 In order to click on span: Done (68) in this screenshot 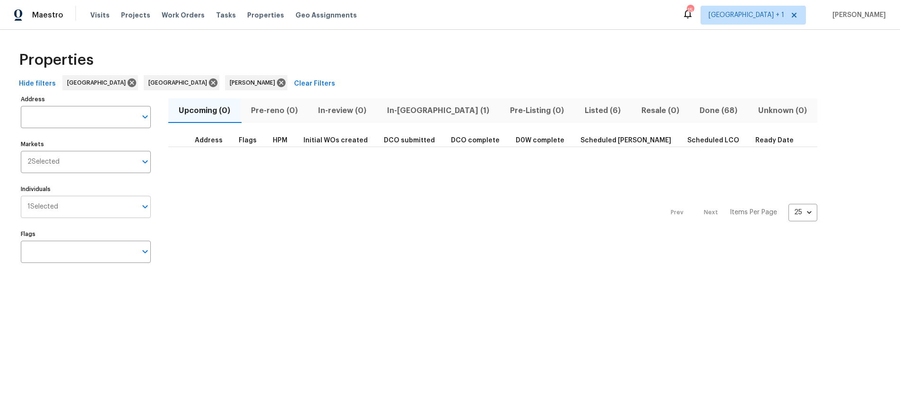, I will do `click(718, 111)`.